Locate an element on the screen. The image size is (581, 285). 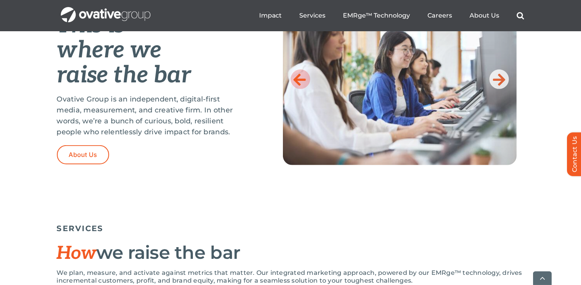
span: How is located at coordinates (77, 253).